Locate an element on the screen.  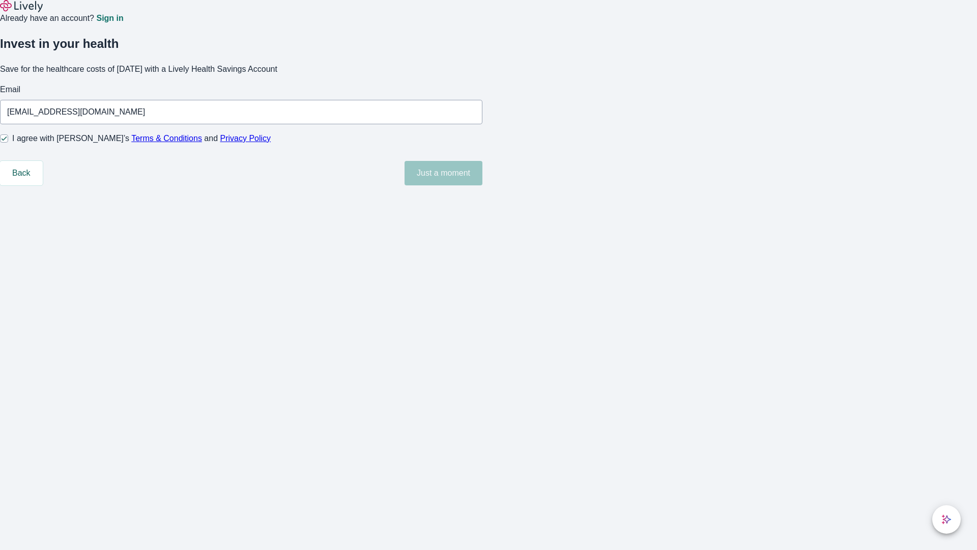
a: Sign in is located at coordinates (109, 18).